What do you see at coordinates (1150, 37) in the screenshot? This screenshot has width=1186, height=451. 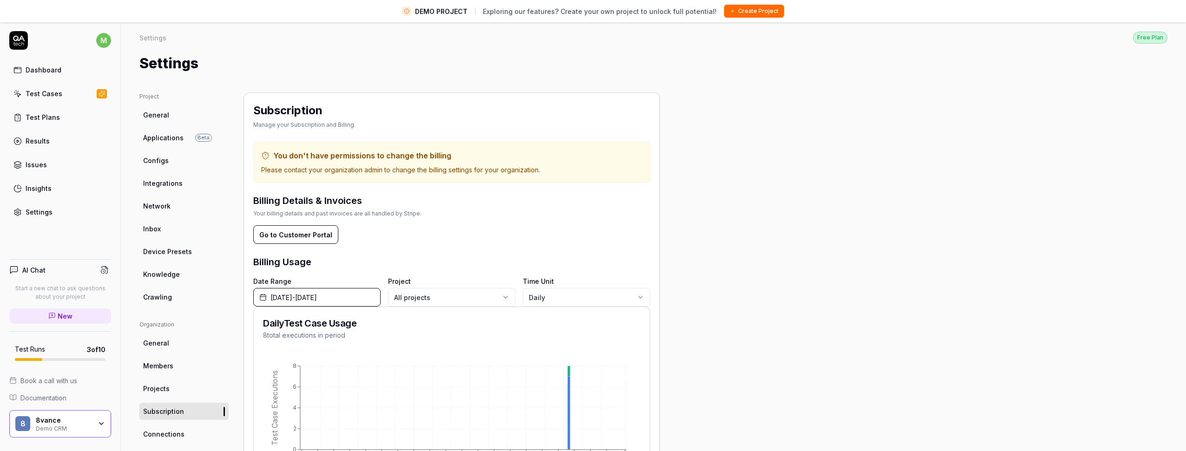 I see `a: Free Plan` at bounding box center [1150, 37].